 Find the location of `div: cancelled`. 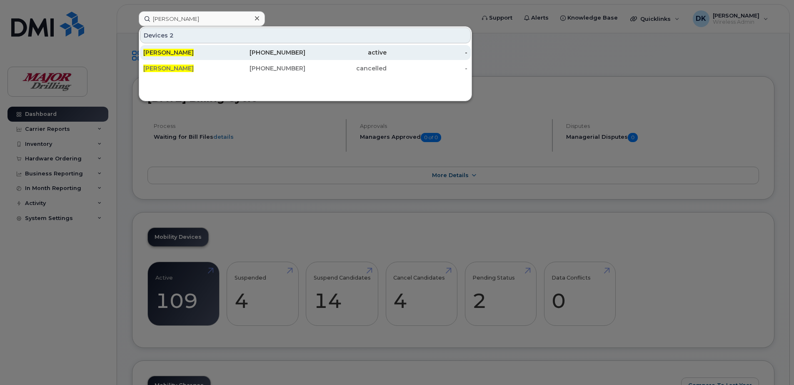

div: cancelled is located at coordinates (346, 68).